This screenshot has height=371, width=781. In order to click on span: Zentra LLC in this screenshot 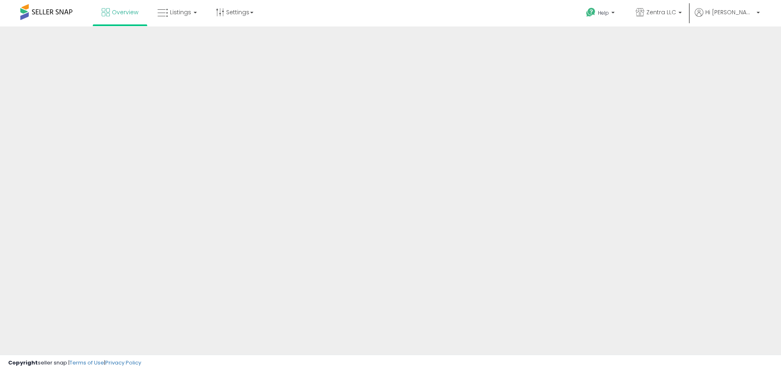, I will do `click(661, 12)`.